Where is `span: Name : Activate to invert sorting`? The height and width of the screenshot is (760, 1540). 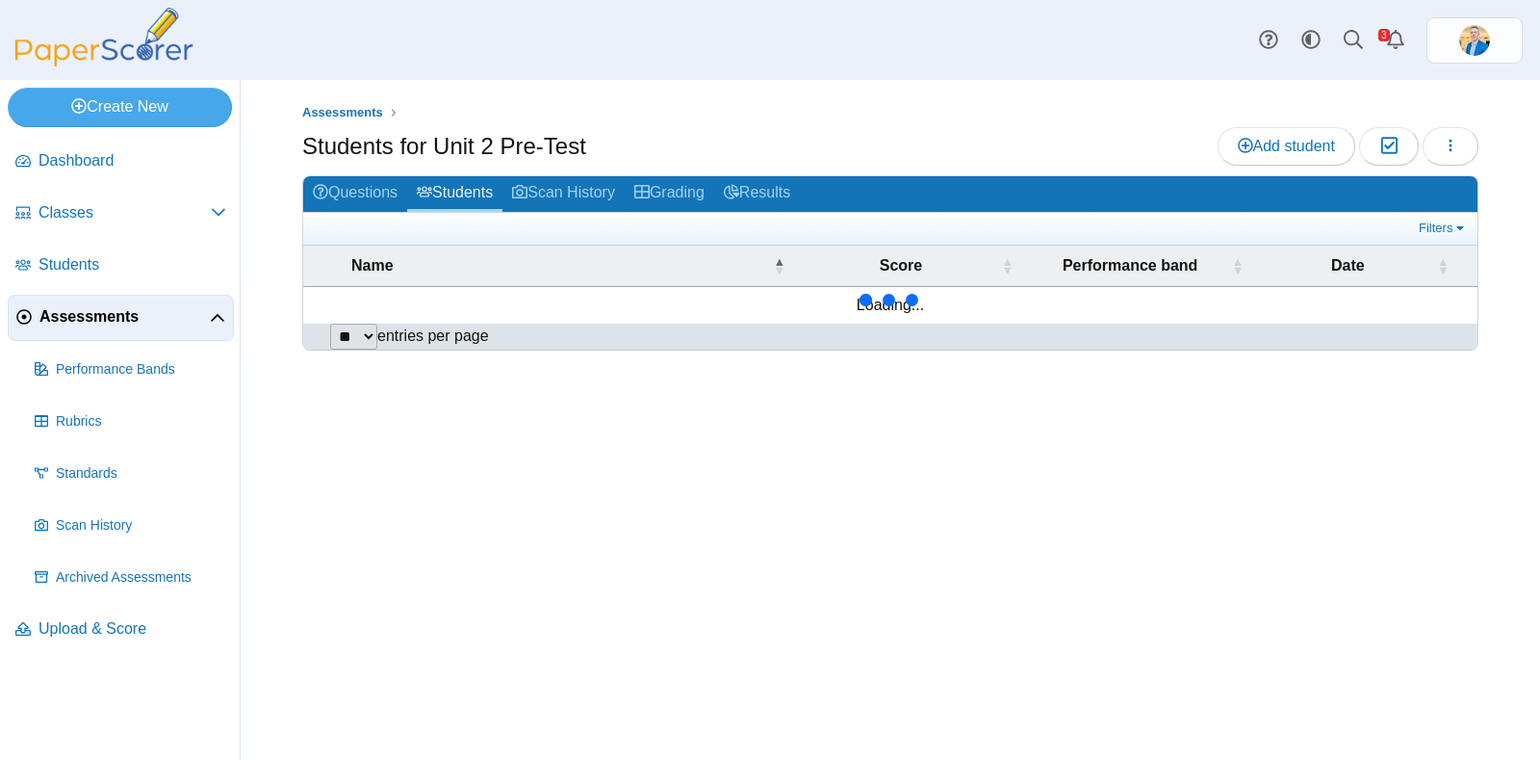
span: Name : Activate to invert sorting is located at coordinates (780, 266).